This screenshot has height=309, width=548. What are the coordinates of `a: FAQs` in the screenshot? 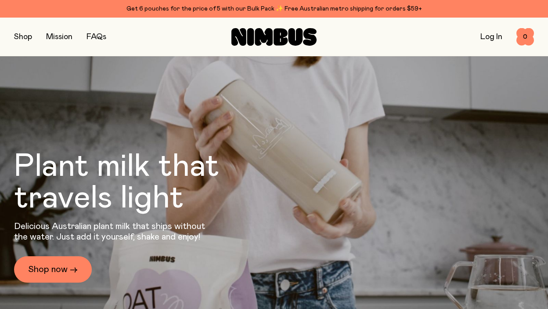 It's located at (96, 37).